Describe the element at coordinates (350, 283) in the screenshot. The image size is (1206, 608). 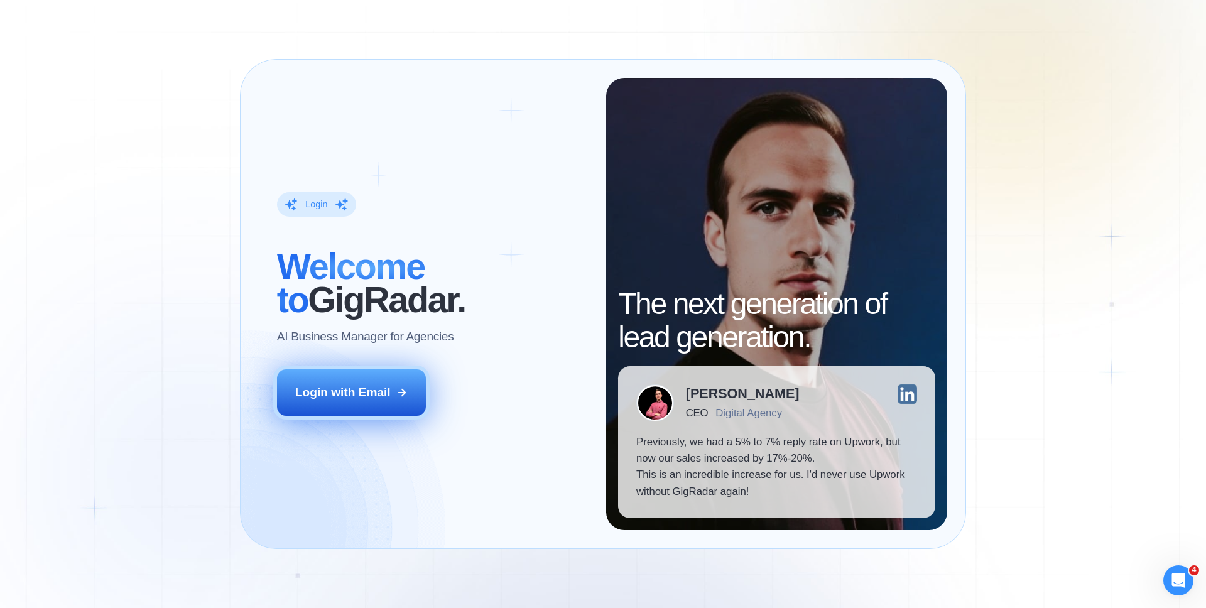
I see `span: Welcome to` at that location.